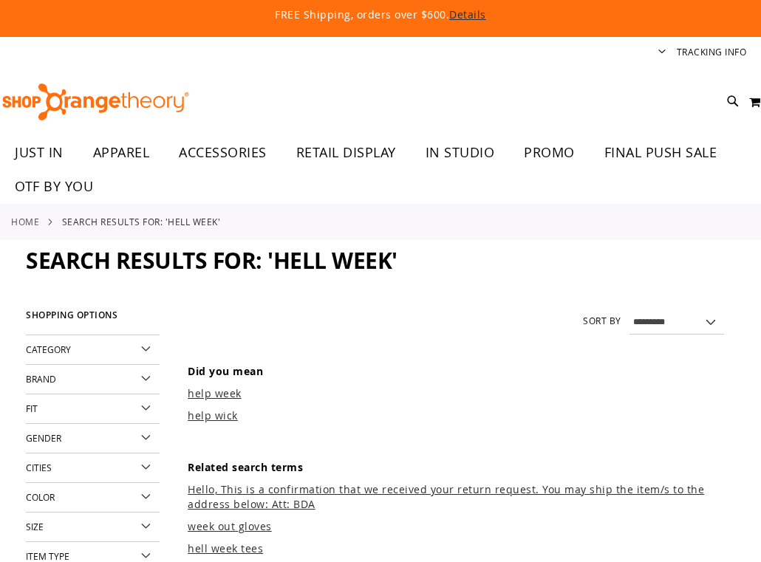  I want to click on a: help week, so click(214, 393).